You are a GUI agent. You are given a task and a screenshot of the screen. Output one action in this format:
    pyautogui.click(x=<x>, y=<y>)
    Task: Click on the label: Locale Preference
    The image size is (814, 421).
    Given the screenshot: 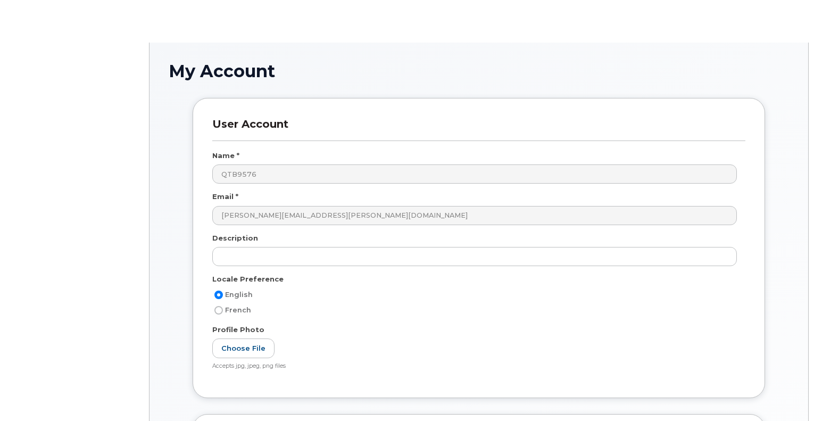 What is the action you would take?
    pyautogui.click(x=248, y=279)
    